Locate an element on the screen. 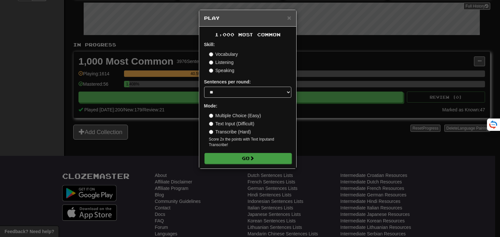 The image size is (500, 237). span: 1,000 Most Common is located at coordinates (248, 34).